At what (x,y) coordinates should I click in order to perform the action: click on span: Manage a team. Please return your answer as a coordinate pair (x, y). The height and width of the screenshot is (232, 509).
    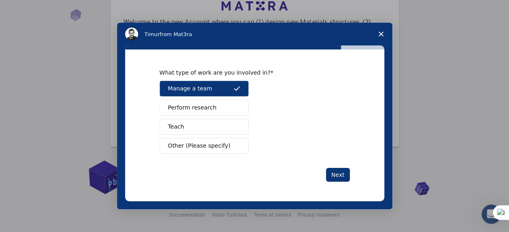
    Looking at the image, I should click on (190, 88).